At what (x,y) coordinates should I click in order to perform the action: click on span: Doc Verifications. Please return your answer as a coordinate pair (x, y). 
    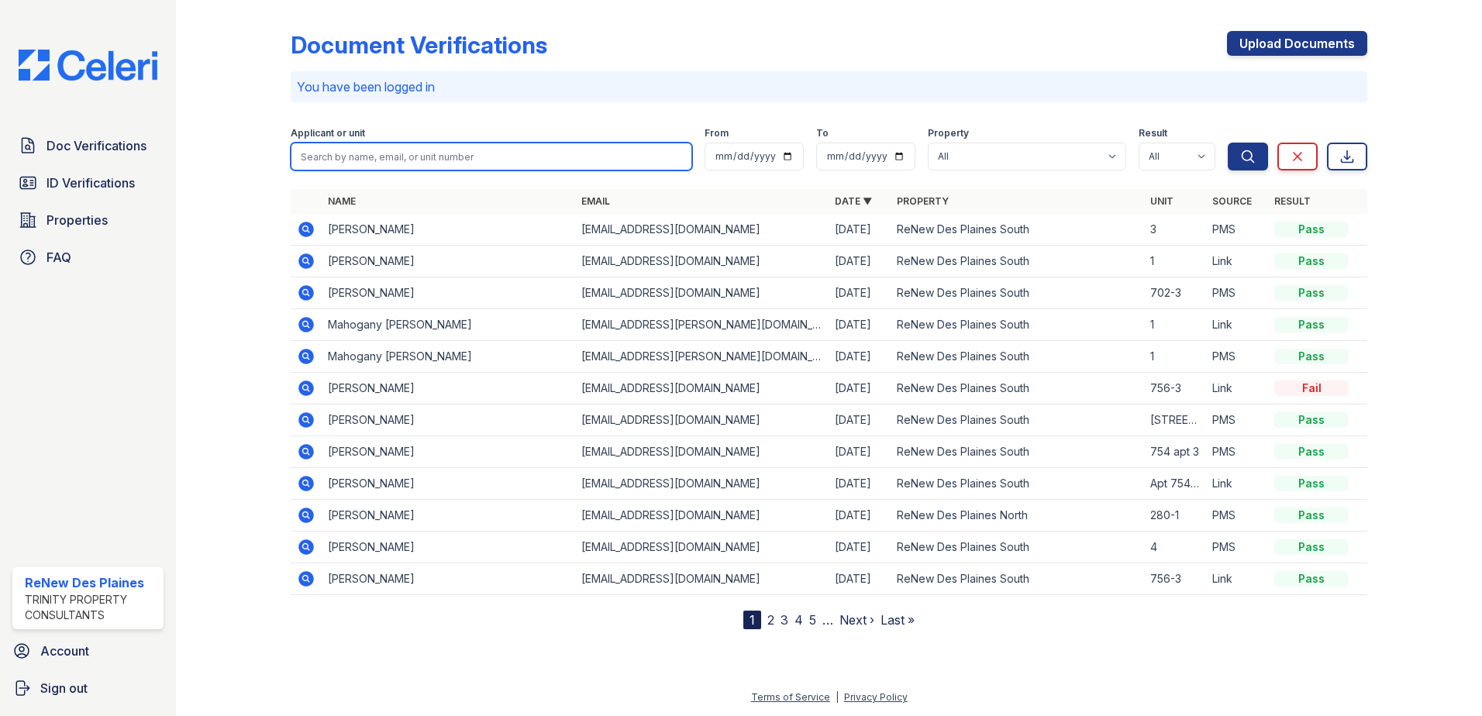
    Looking at the image, I should click on (96, 146).